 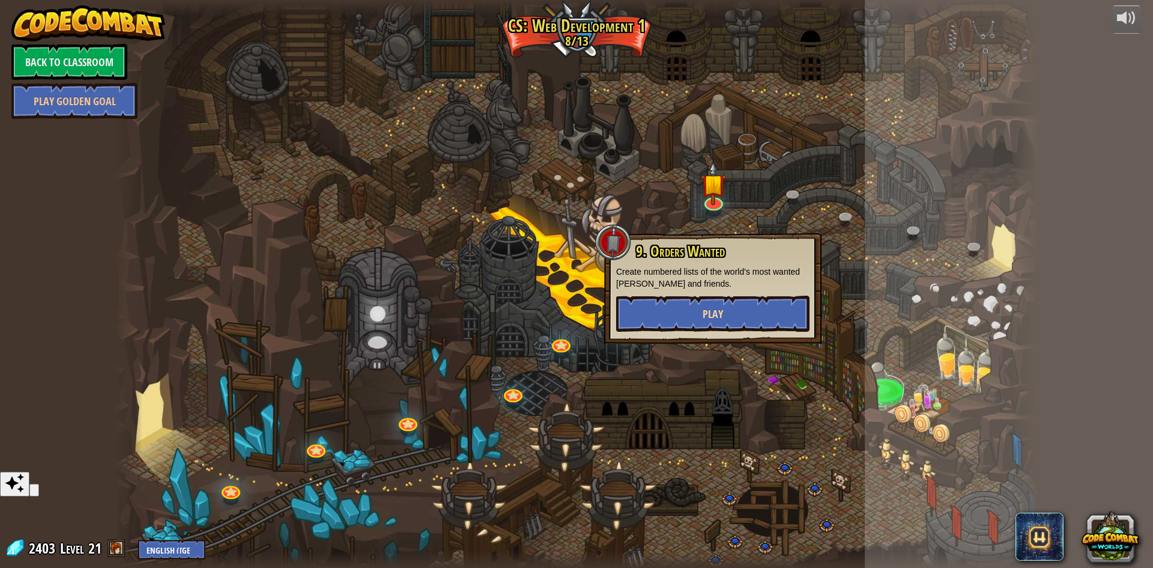 What do you see at coordinates (713, 314) in the screenshot?
I see `button: Play` at bounding box center [713, 314].